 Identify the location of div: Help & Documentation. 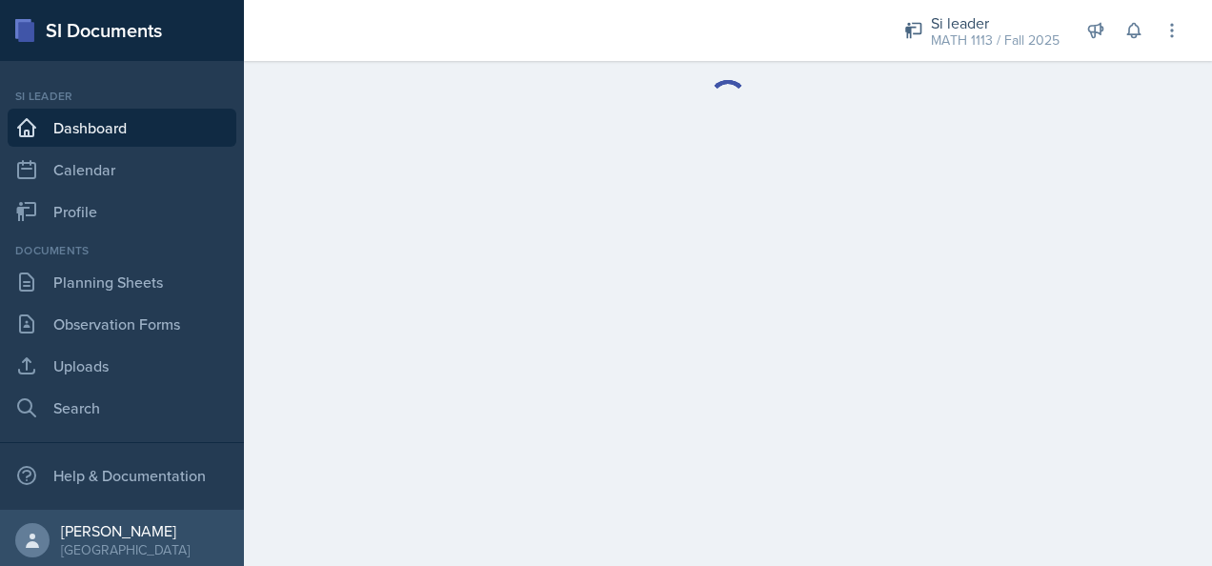
(122, 476).